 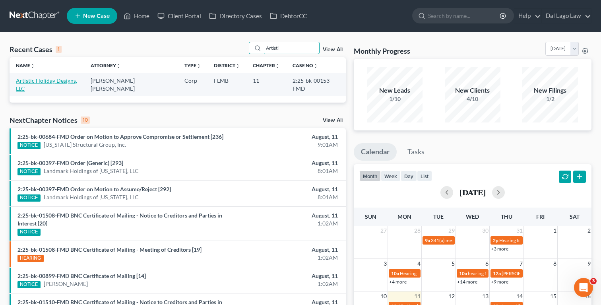 What do you see at coordinates (472, 99) in the screenshot?
I see `div: 4/10` at bounding box center [472, 99].